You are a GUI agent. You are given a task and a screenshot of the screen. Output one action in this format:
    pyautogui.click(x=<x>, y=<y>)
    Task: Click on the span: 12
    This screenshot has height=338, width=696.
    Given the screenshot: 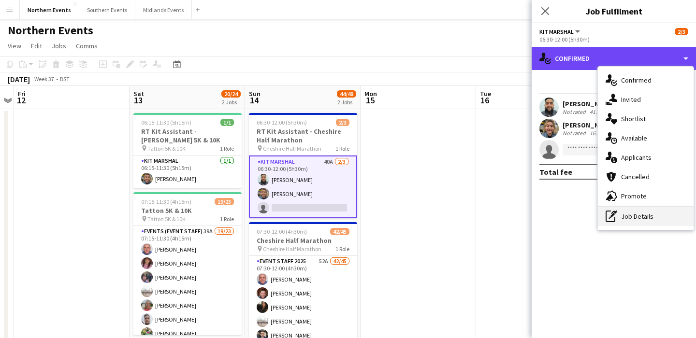 What is the action you would take?
    pyautogui.click(x=21, y=100)
    